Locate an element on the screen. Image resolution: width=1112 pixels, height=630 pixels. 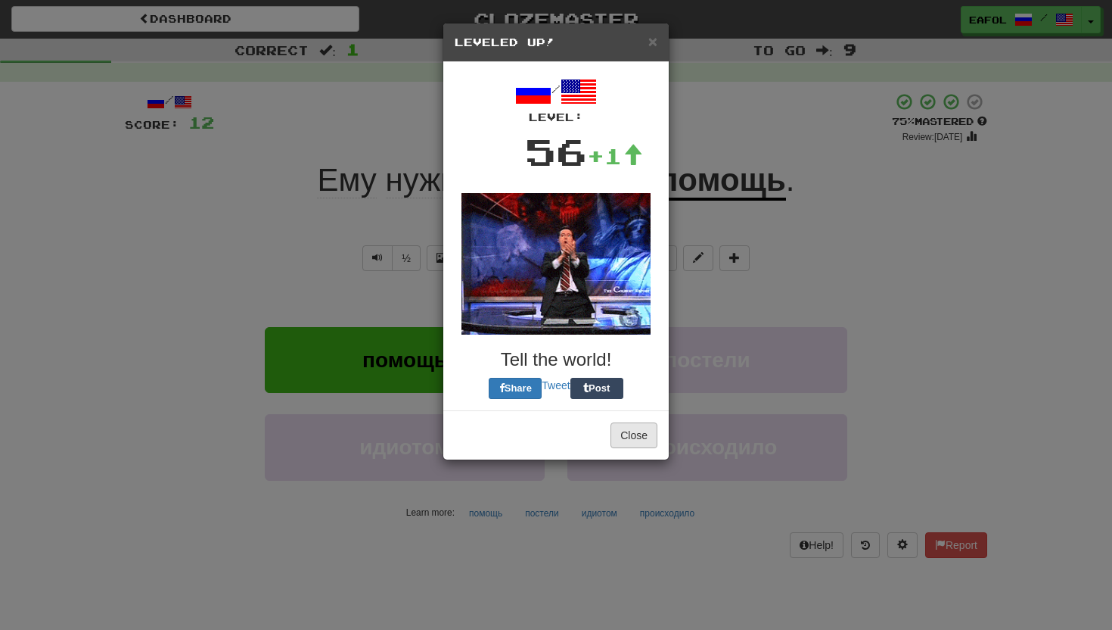
button: Share is located at coordinates (515, 388).